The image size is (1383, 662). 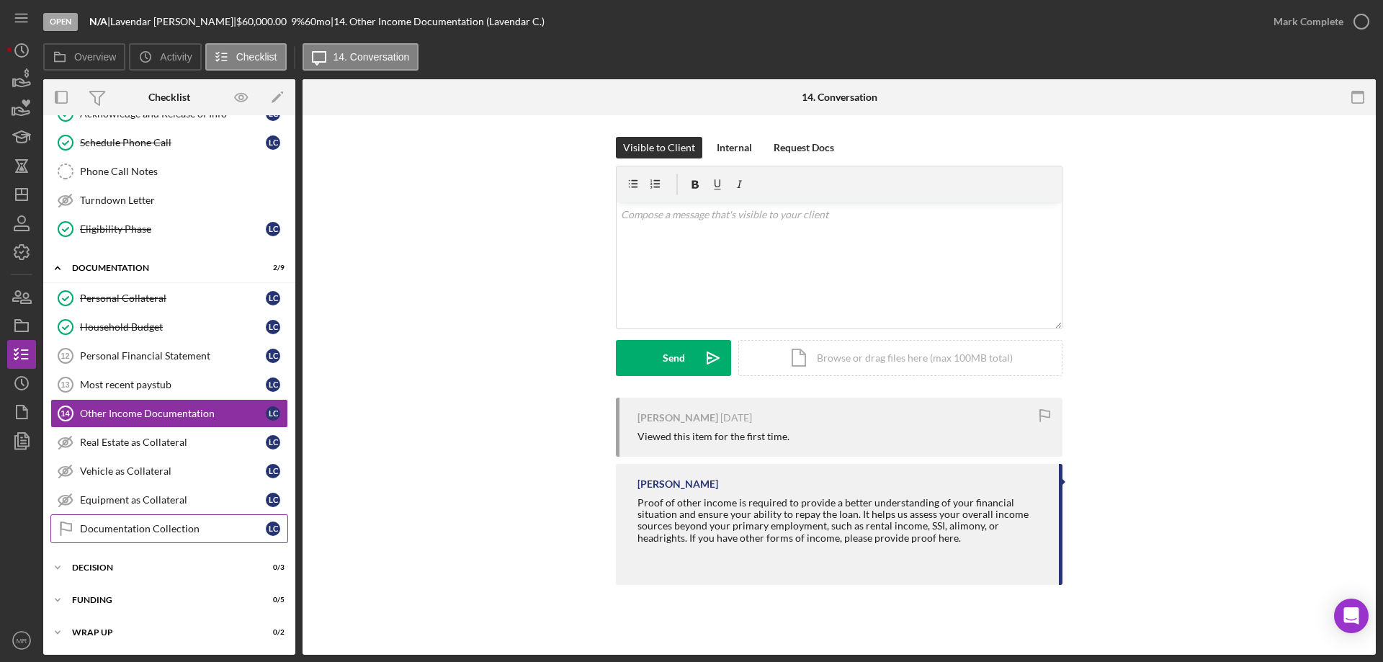 I want to click on label: Activity, so click(x=176, y=57).